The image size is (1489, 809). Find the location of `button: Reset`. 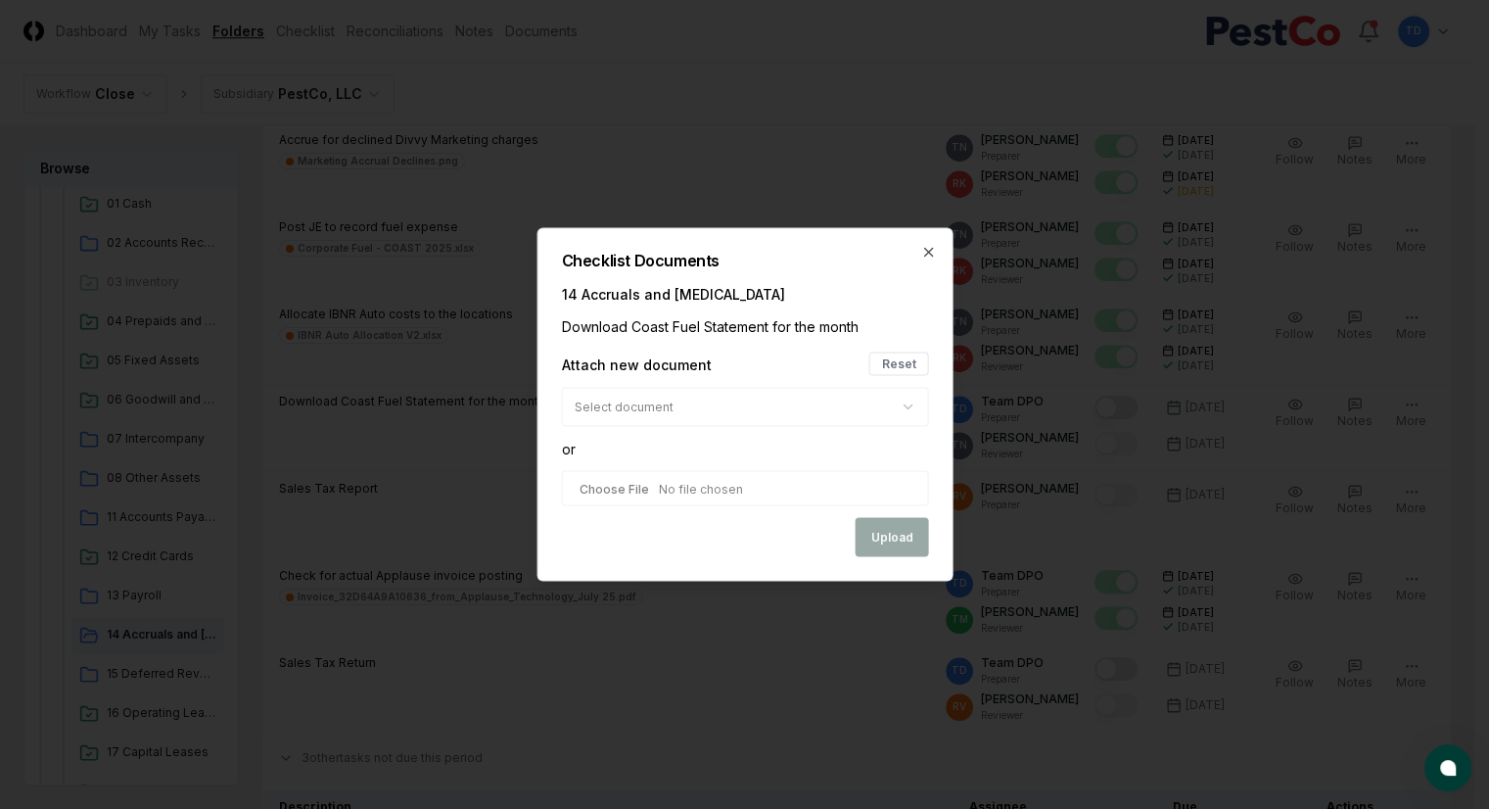

button: Reset is located at coordinates (898, 364).